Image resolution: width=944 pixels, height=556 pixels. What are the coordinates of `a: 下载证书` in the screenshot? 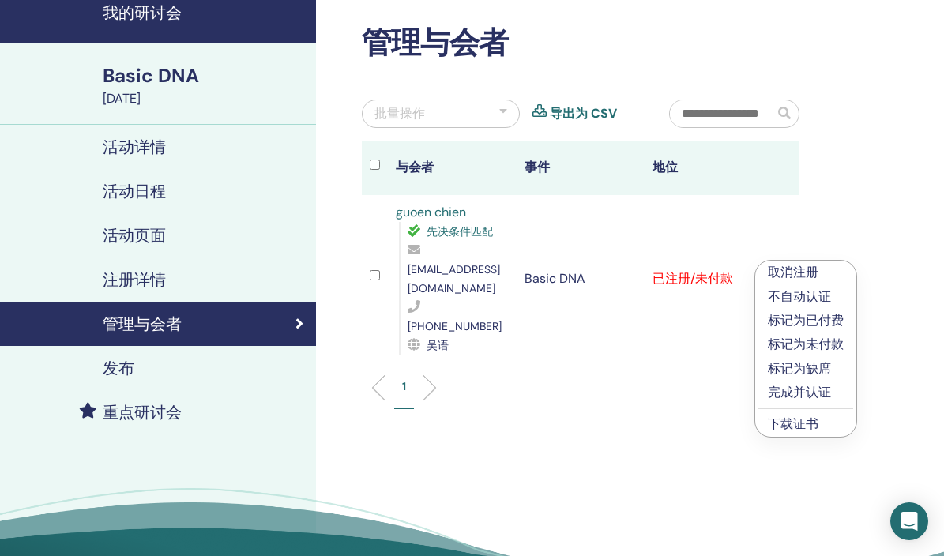 It's located at (794, 424).